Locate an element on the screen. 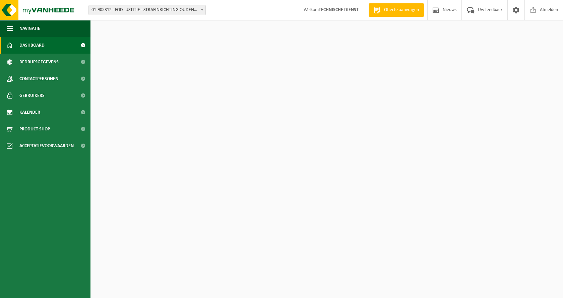  span: 01-905312 - FOD JUSTITIE - STRAFINRICHTING OUDENAARDE - R - OUDENAARDE is located at coordinates (147, 10).